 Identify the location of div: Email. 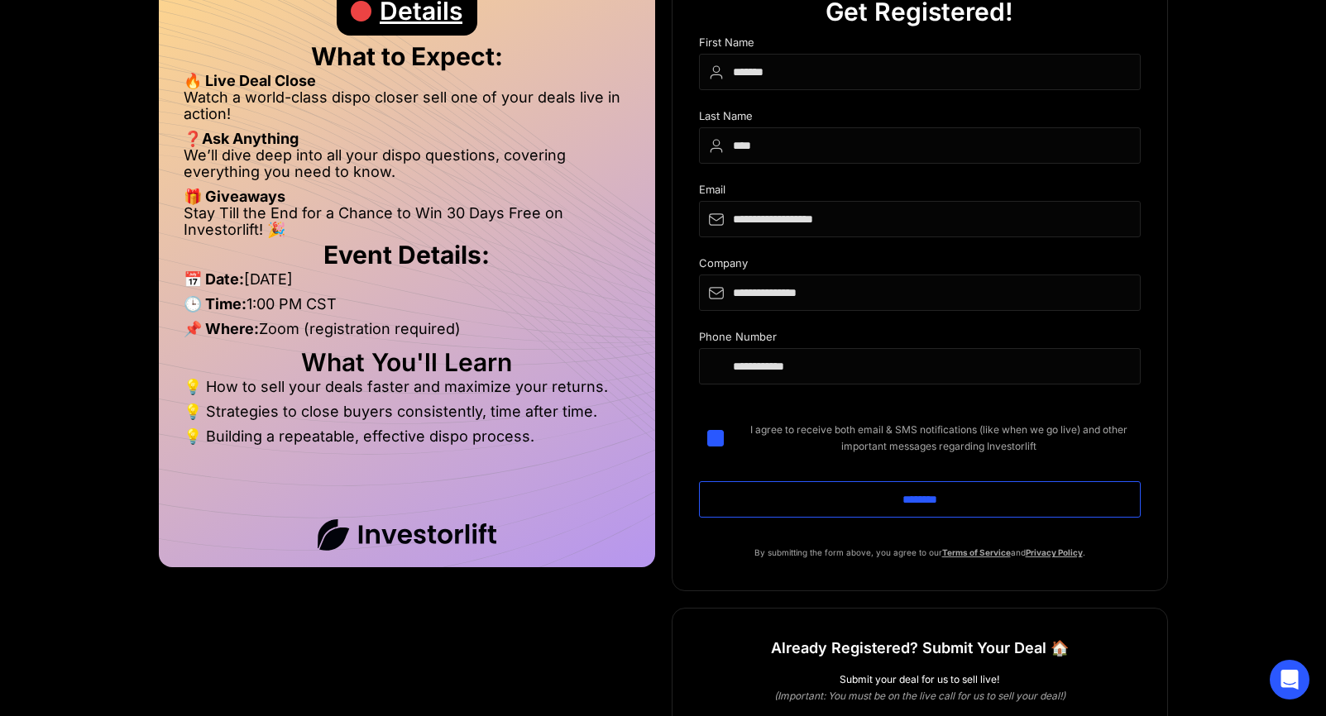
(920, 192).